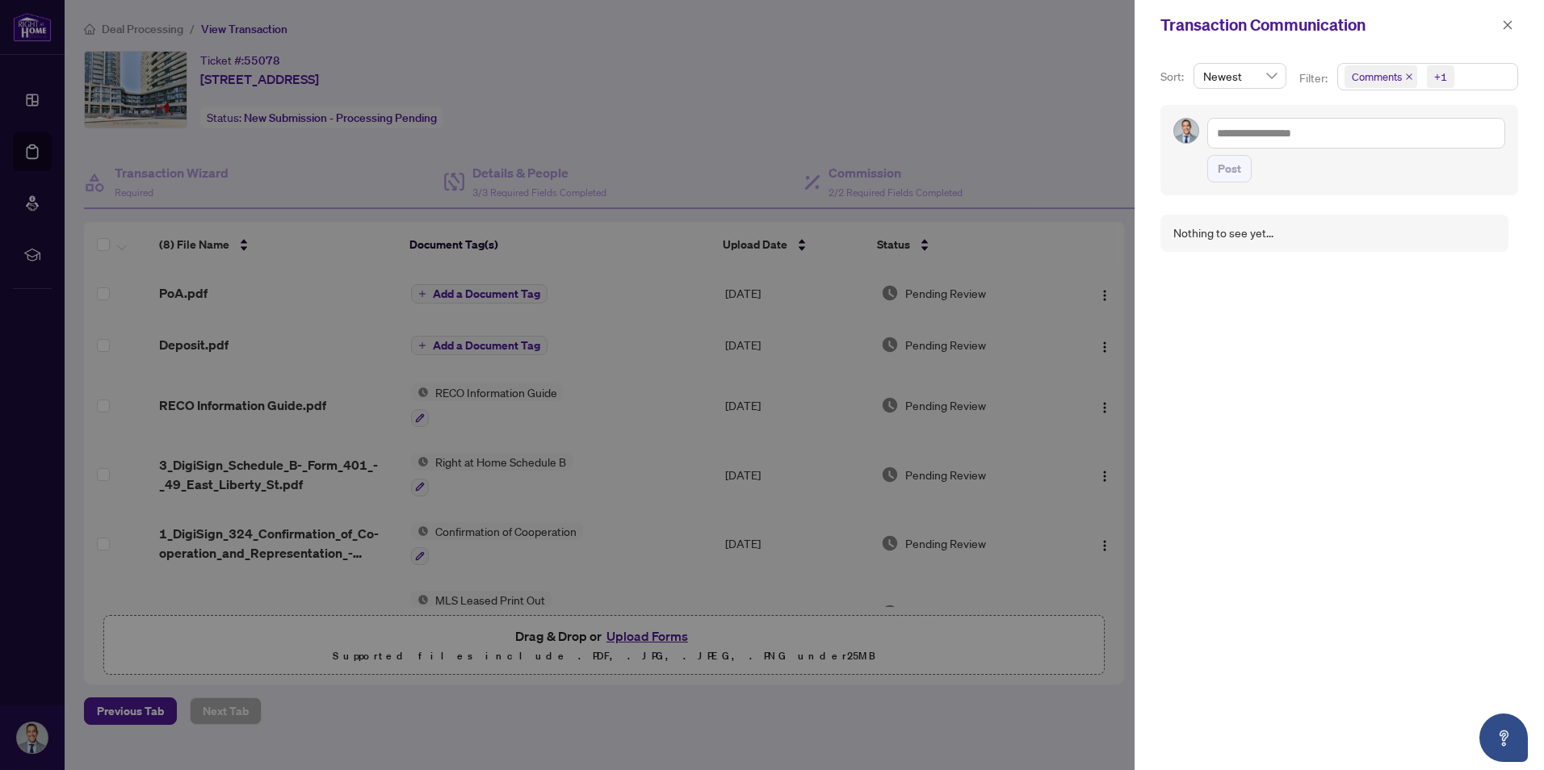 The image size is (1544, 770). What do you see at coordinates (1239, 76) in the screenshot?
I see `span: Newest` at bounding box center [1239, 76].